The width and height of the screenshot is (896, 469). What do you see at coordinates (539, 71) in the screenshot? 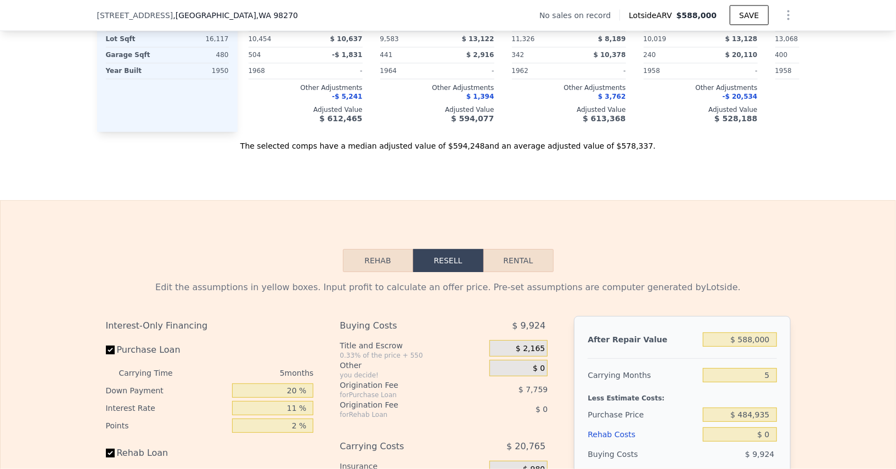
I see `div: 1962` at bounding box center [539, 71].